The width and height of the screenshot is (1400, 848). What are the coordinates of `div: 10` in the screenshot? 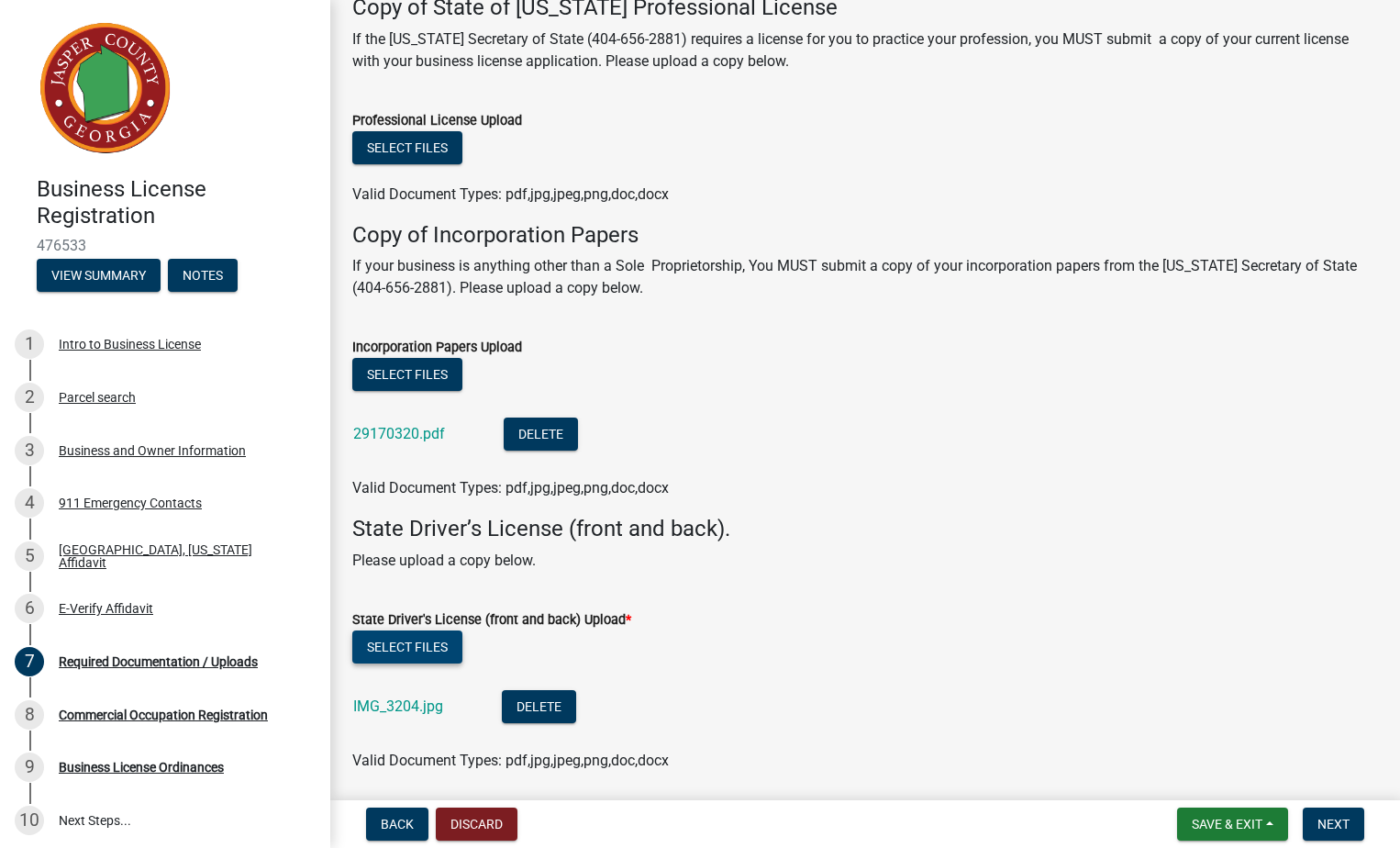 It's located at (29, 820).